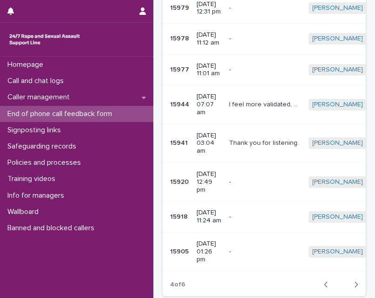 The width and height of the screenshot is (375, 298). I want to click on p: I feel more validated, and less crazy. I feel more understood., so click(266, 104).